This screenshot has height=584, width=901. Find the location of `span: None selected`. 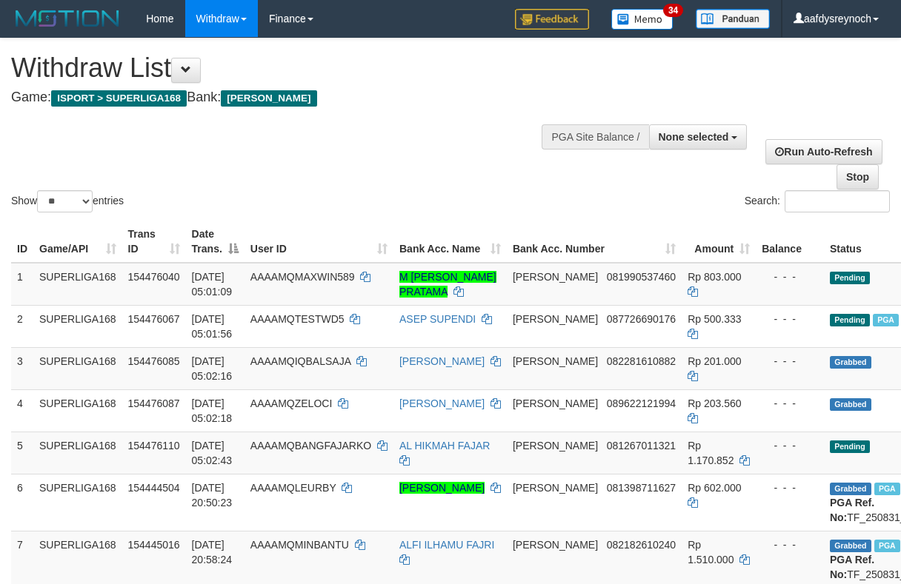

span: None selected is located at coordinates (693, 137).